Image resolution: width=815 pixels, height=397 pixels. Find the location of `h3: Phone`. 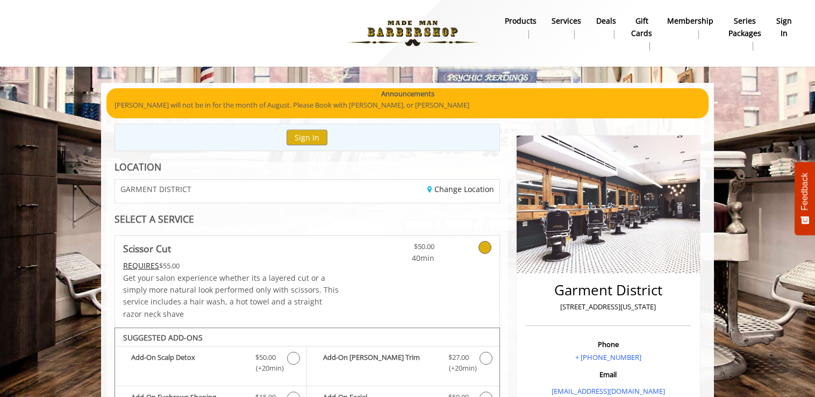

h3: Phone is located at coordinates (608, 344).